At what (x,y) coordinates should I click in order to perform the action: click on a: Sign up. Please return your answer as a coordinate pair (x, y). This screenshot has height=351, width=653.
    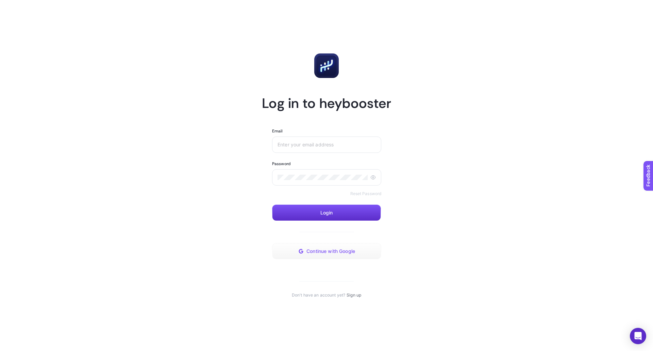
    Looking at the image, I should click on (354, 295).